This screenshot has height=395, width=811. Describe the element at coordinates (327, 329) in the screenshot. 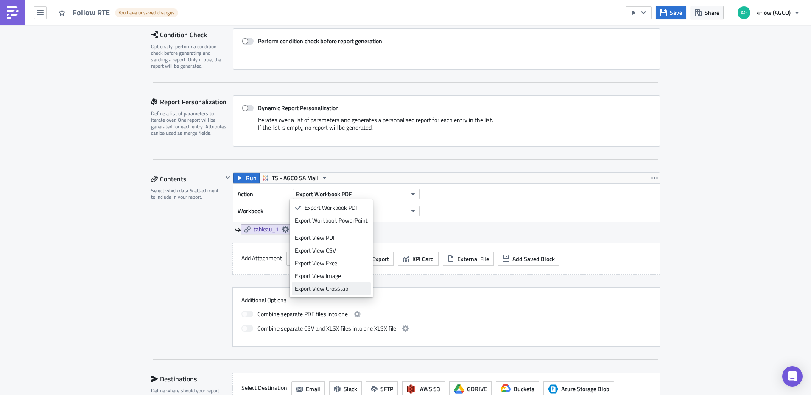

I see `span: Combine separate CSV and XLSX files into one XLSX file` at that location.